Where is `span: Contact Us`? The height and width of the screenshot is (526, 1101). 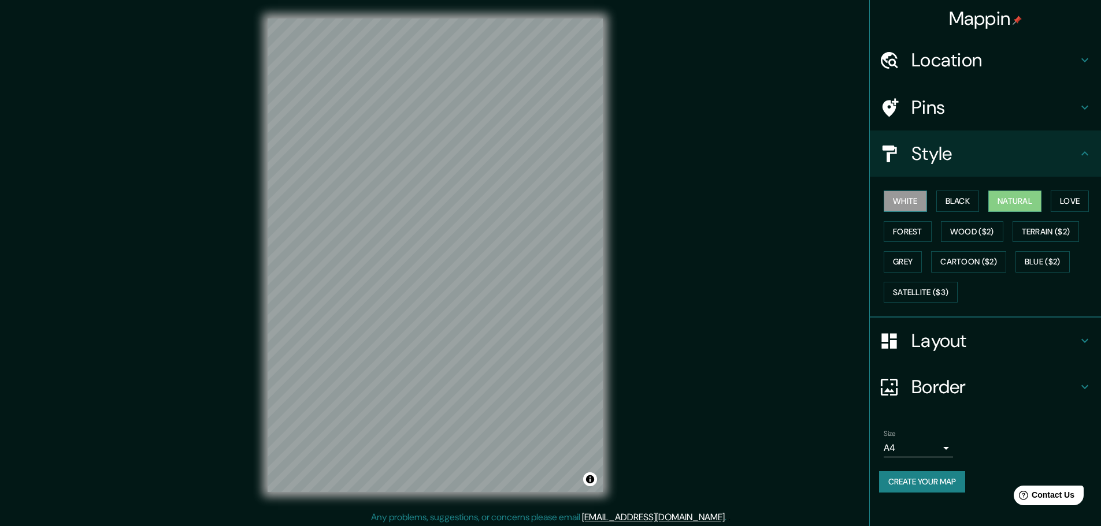
span: Contact Us is located at coordinates (55, 14).